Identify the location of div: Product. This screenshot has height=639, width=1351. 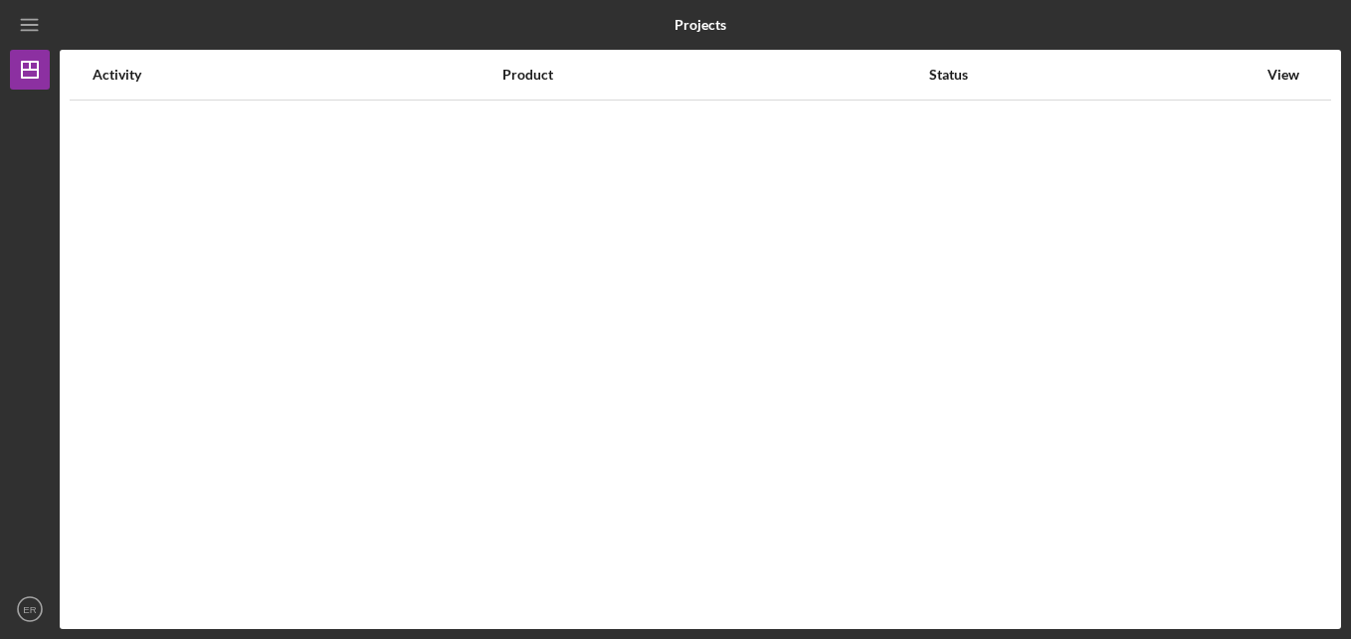
(714, 75).